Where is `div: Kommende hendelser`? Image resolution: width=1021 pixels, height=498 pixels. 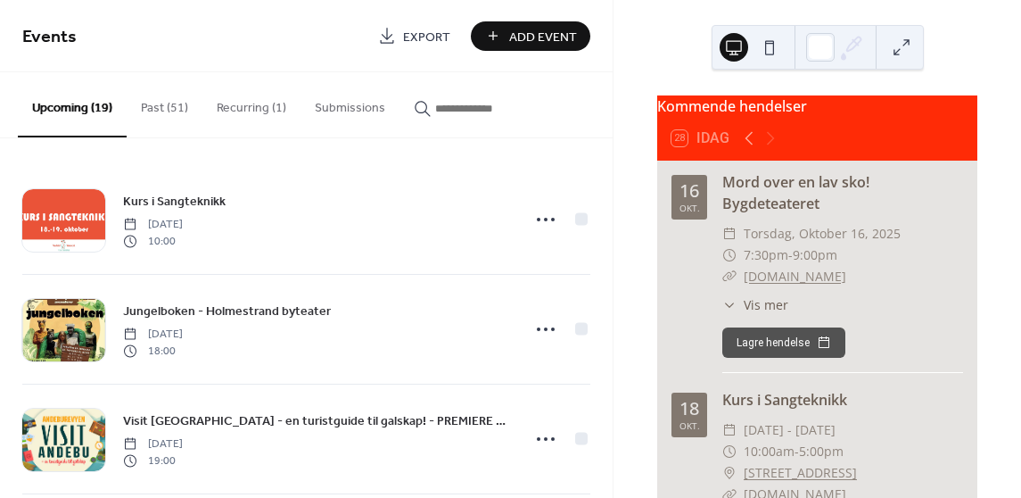 div: Kommende hendelser is located at coordinates (817, 106).